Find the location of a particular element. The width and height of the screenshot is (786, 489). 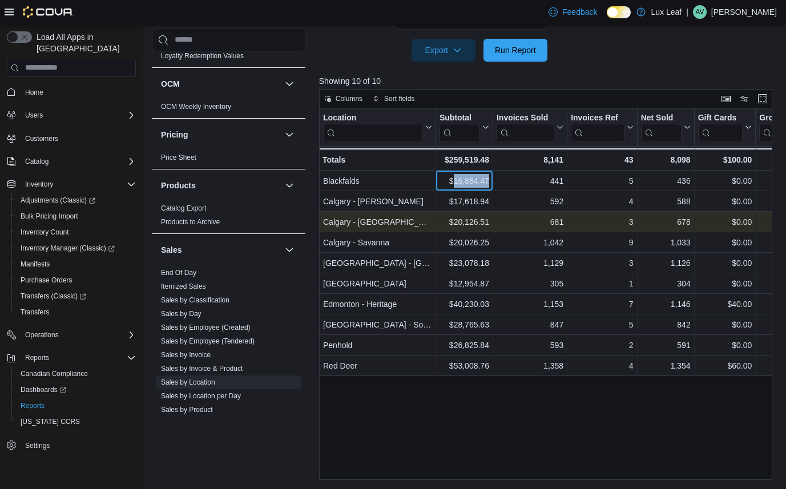

div: $53,008.76 is located at coordinates (464, 366).